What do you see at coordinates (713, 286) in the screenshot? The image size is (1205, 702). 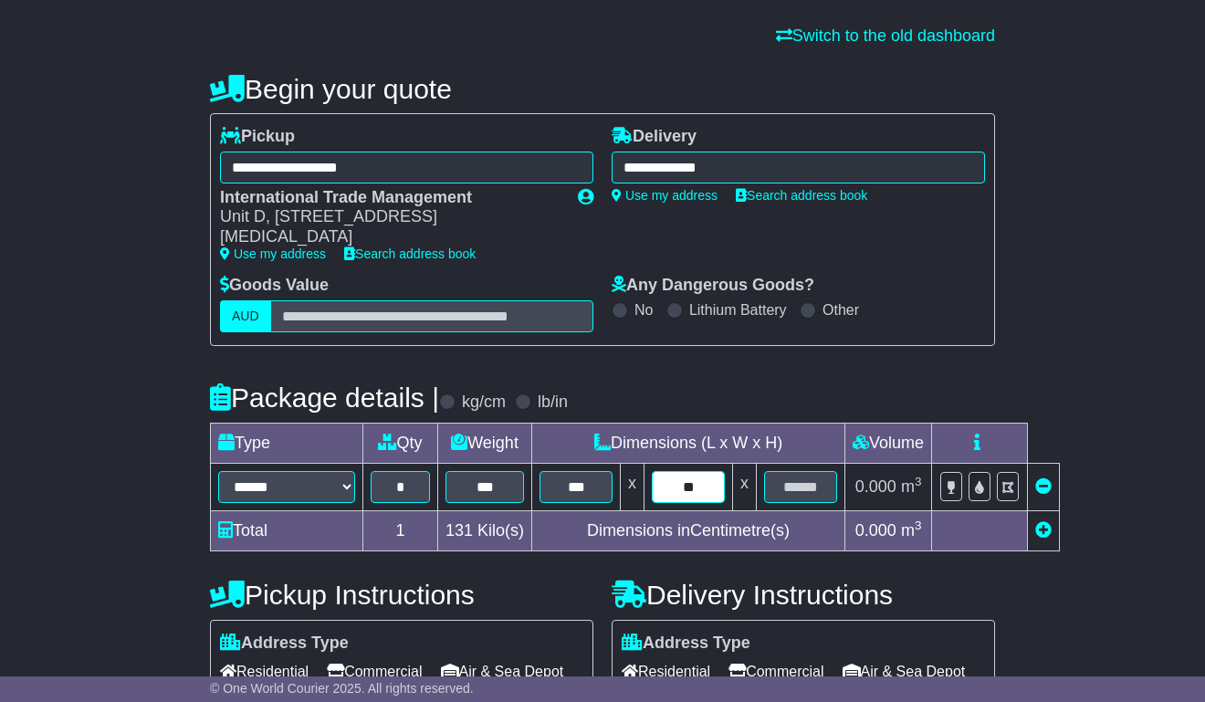 I see `label: Any Dangerous Goods?` at bounding box center [713, 286].